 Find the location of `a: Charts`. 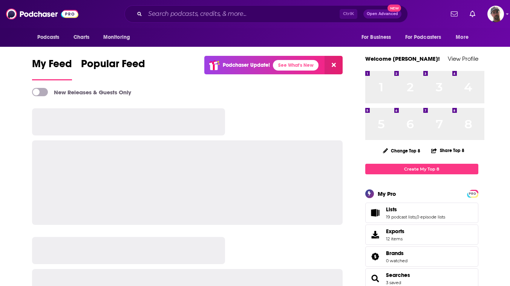

a: Charts is located at coordinates (81, 37).